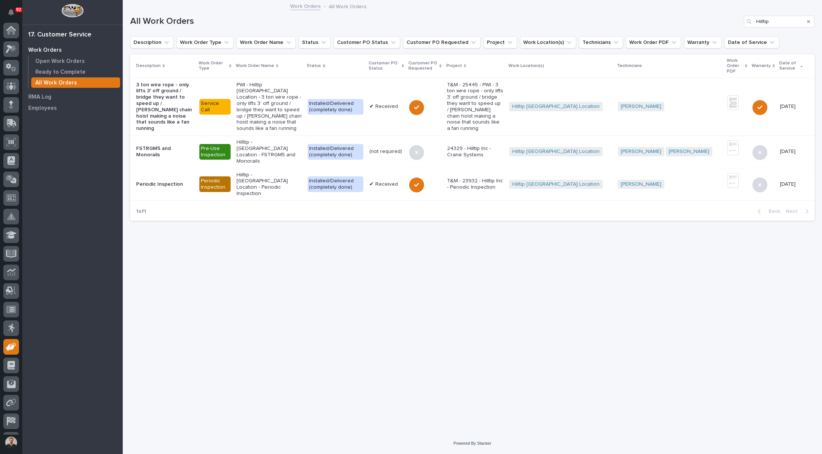 The height and width of the screenshot is (454, 822). I want to click on p: Warranty, so click(761, 66).